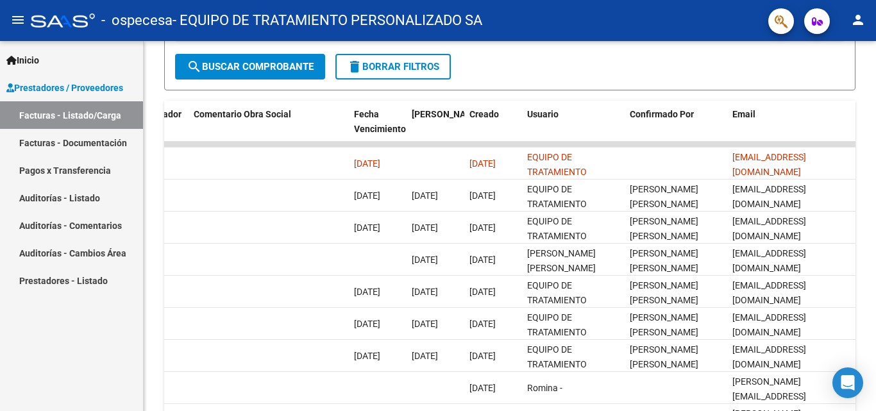 Image resolution: width=876 pixels, height=411 pixels. I want to click on span: Prestadores / Proveedores, so click(65, 88).